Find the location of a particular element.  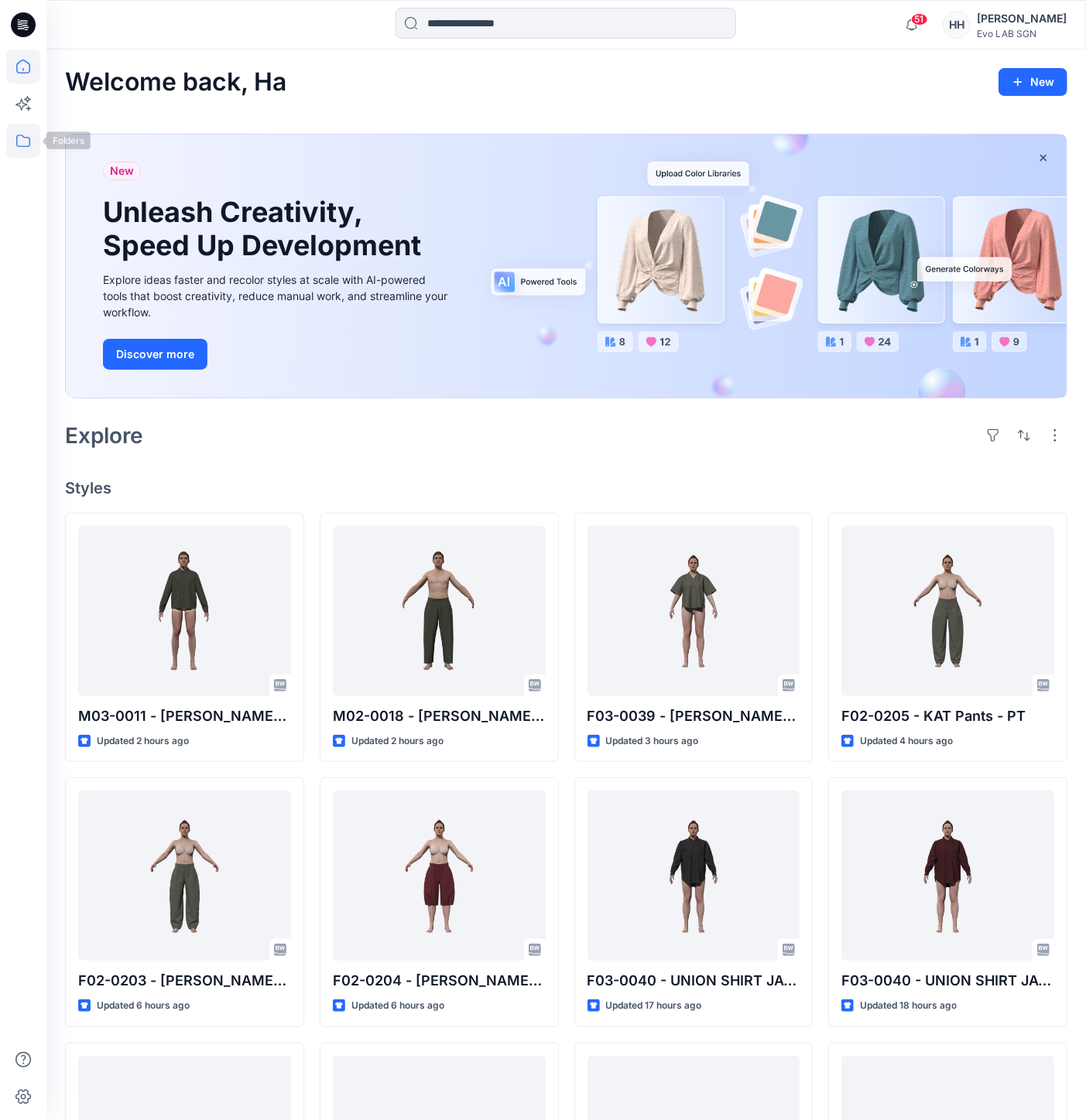

a: Discover more is located at coordinates (277, 354).